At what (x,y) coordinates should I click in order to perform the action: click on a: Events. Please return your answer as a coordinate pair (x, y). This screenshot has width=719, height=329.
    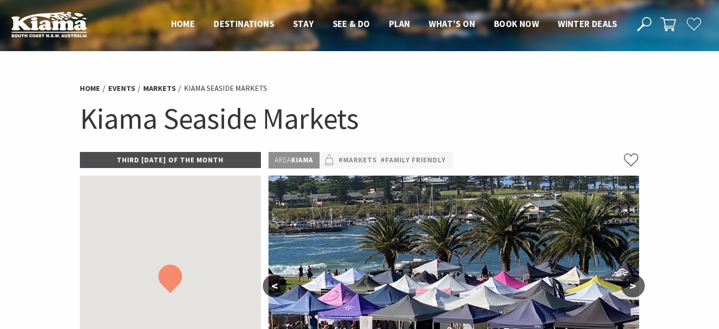
    Looking at the image, I should click on (122, 88).